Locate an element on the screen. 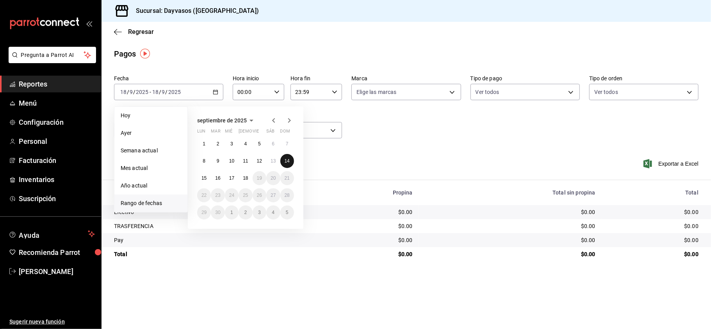 Image resolution: width=711 pixels, height=329 pixels. button: 24 de septiembre de 2025 is located at coordinates (232, 196).